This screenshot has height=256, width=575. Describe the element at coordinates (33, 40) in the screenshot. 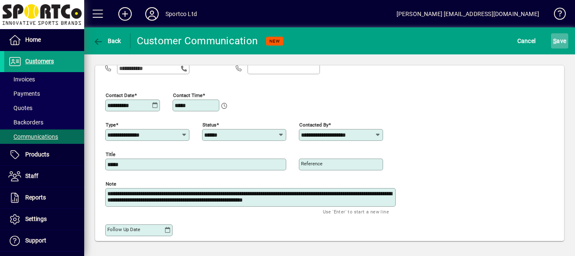

I see `span: Home` at that location.